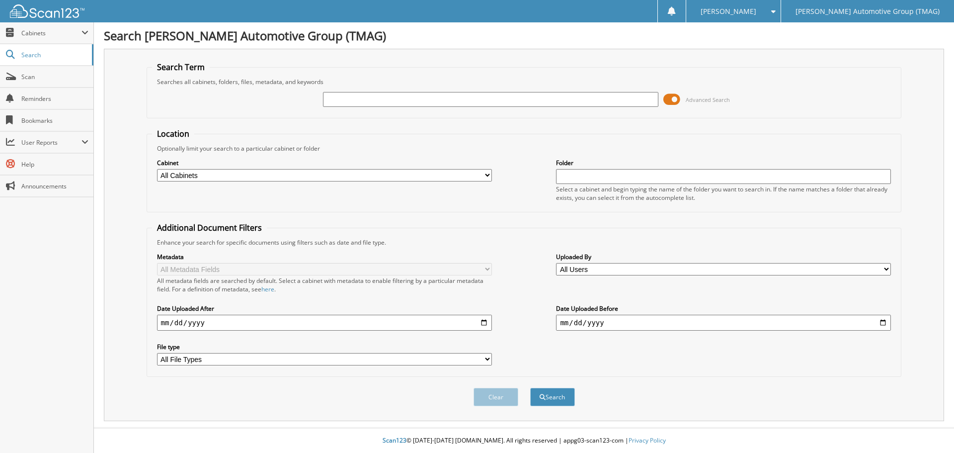 The height and width of the screenshot is (453, 954). Describe the element at coordinates (524, 148) in the screenshot. I see `div: Optionally limit your search to a particular cabinet or folder` at that location.